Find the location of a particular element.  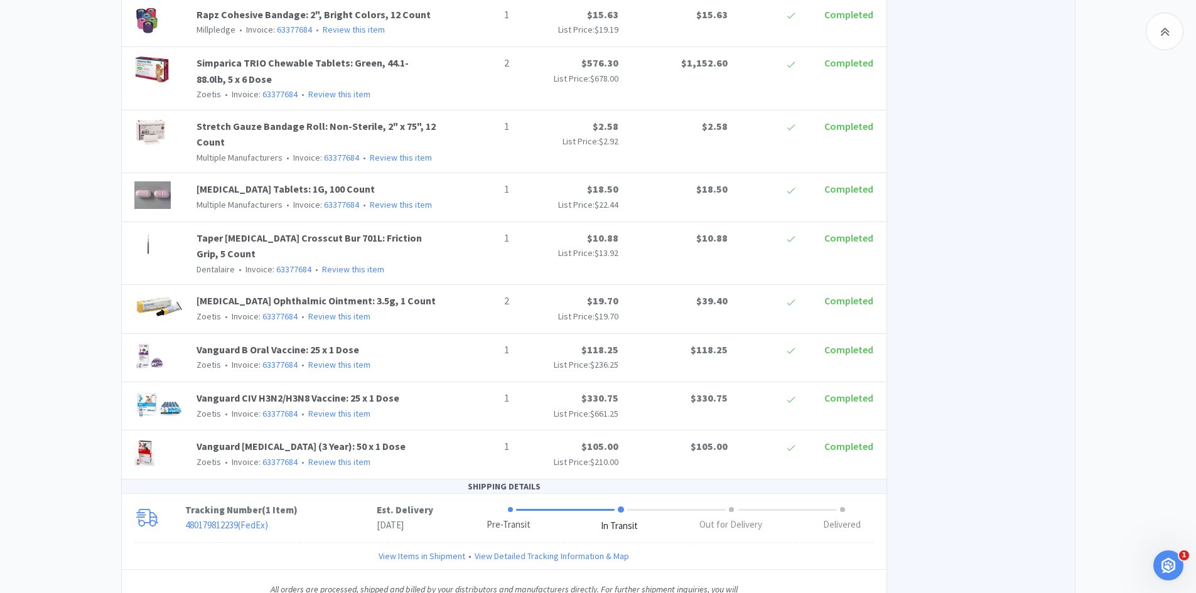

a: Vanguard CIV H3N2/H3N8 Vaccine: 25 x 1 Dose is located at coordinates (298, 398).